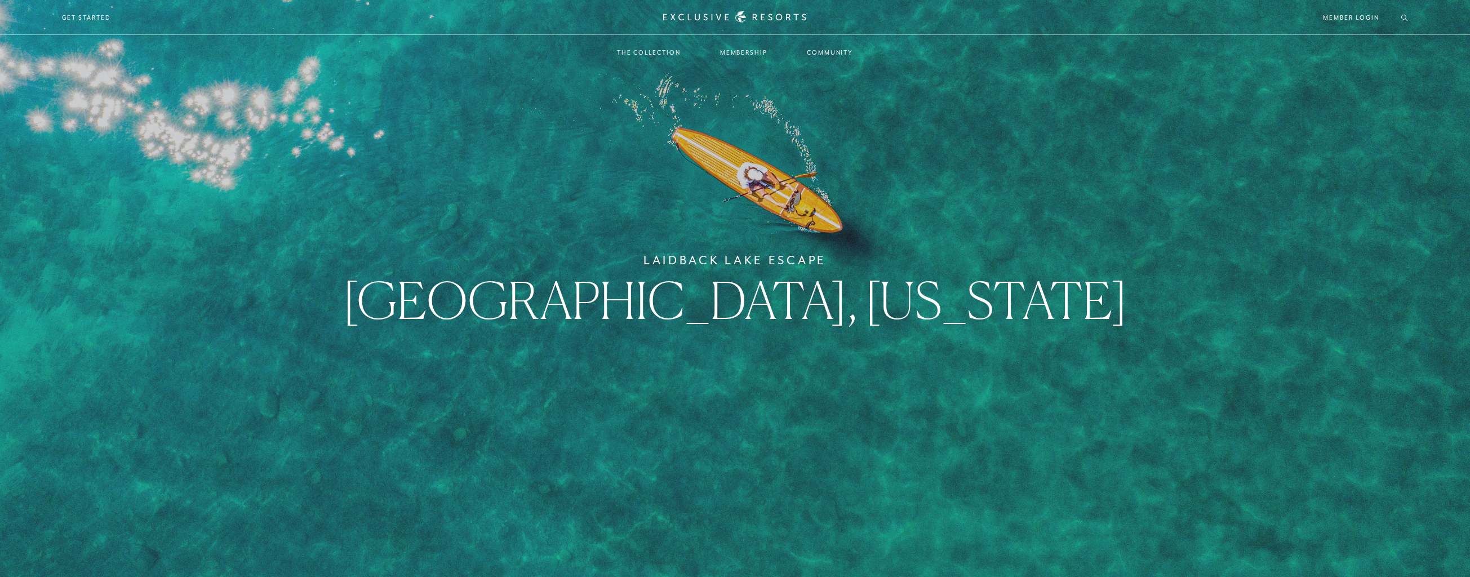 The image size is (1470, 577). What do you see at coordinates (86, 17) in the screenshot?
I see `a: Get Started` at bounding box center [86, 17].